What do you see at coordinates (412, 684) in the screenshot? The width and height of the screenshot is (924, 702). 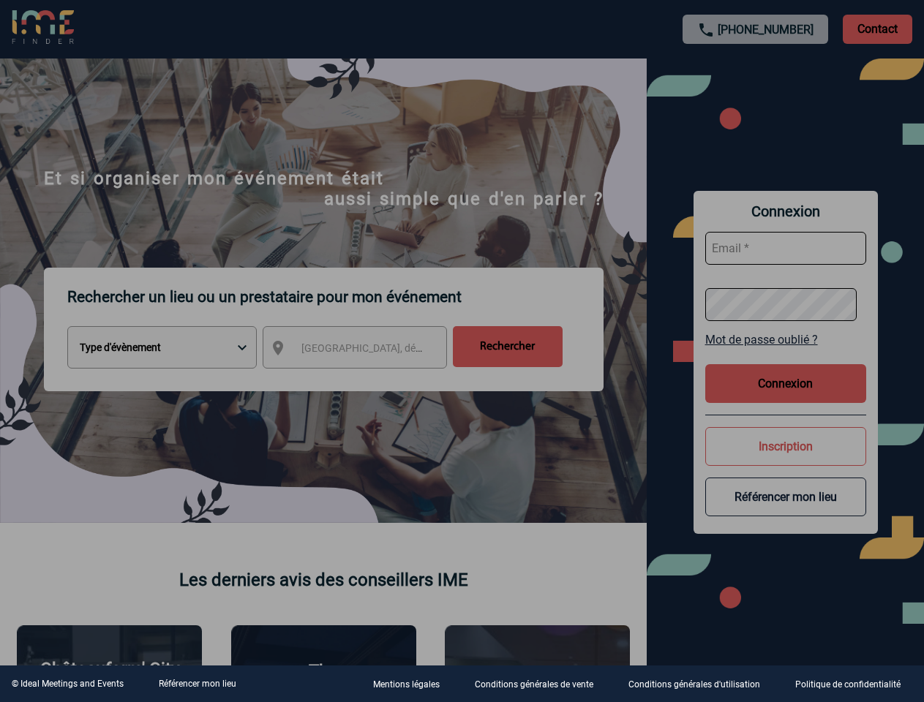 I see `a: Mentions légales` at bounding box center [412, 684].